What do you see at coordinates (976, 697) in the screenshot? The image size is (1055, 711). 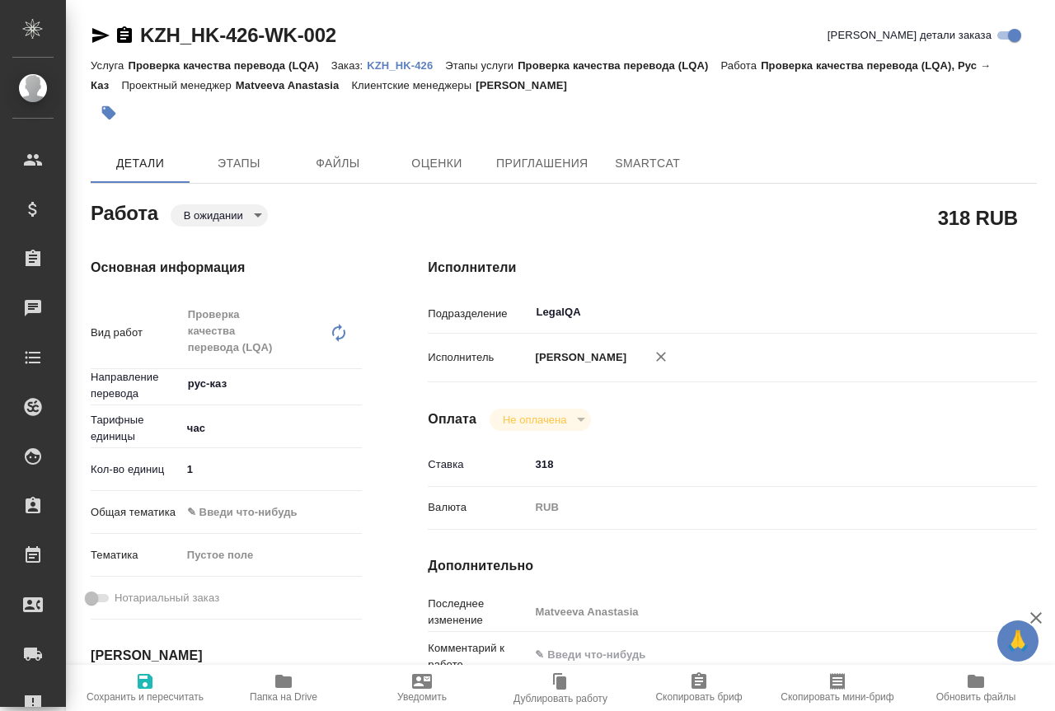 I see `span: Обновить файлы` at bounding box center [976, 697].